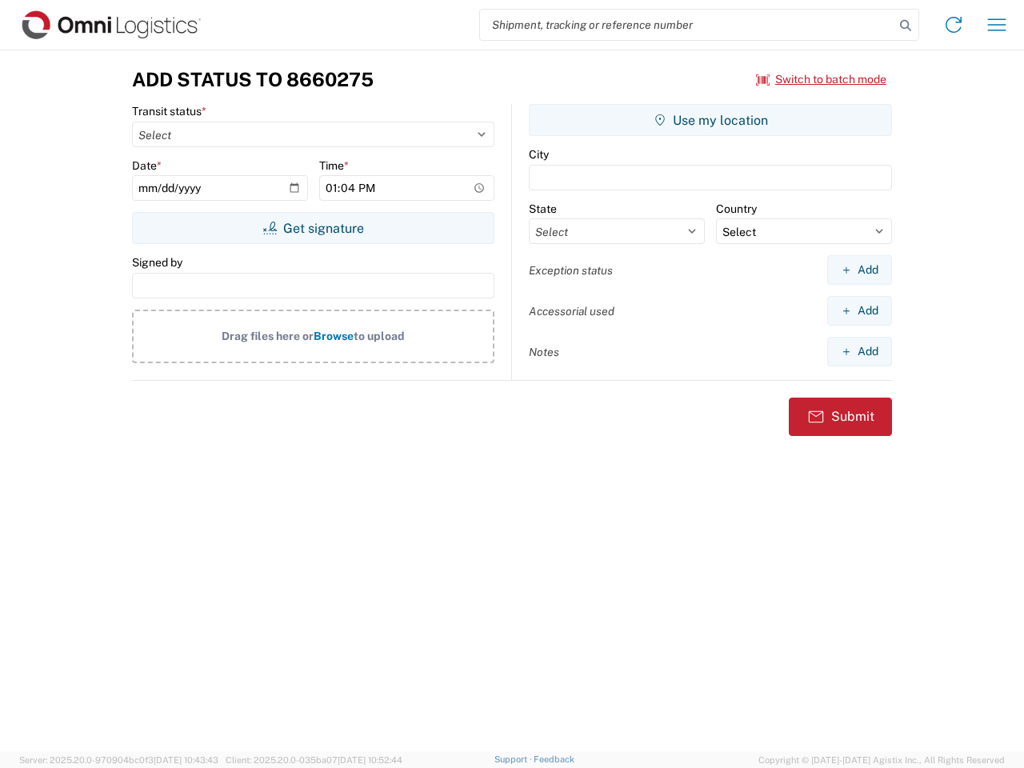  Describe the element at coordinates (840, 417) in the screenshot. I see `button: Submit` at that location.